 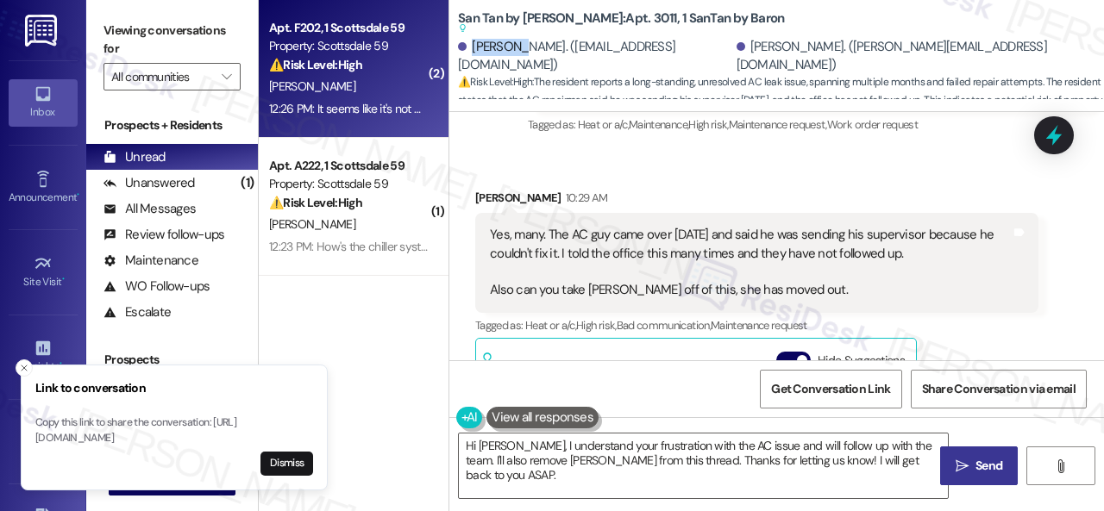 What do you see at coordinates (781, 110) in the screenshot?
I see `span: : The resident reports a long-standing, unresolved AC leak issue, spanning multiple months and fa...` at bounding box center [781, 110].